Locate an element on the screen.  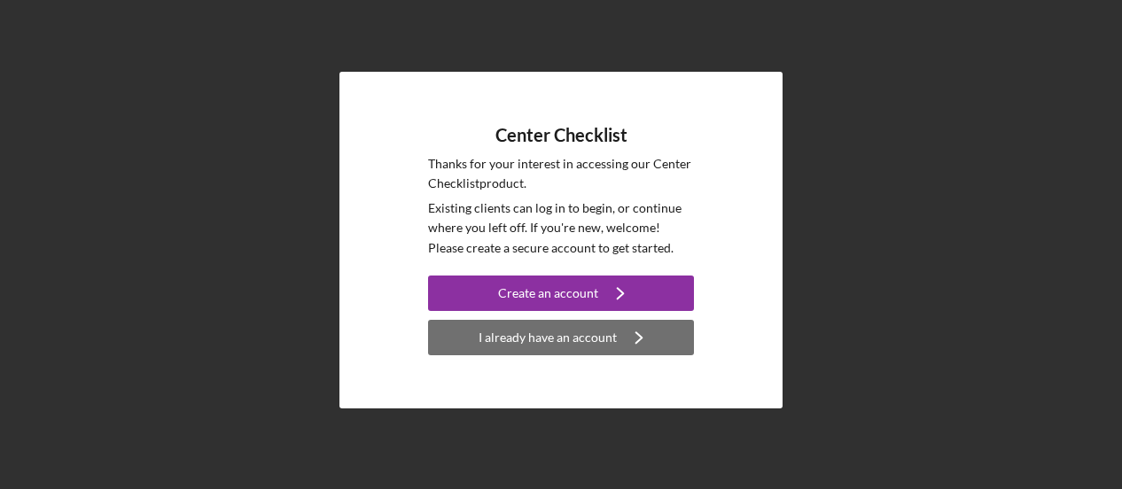
button: Create an account is located at coordinates (561, 293).